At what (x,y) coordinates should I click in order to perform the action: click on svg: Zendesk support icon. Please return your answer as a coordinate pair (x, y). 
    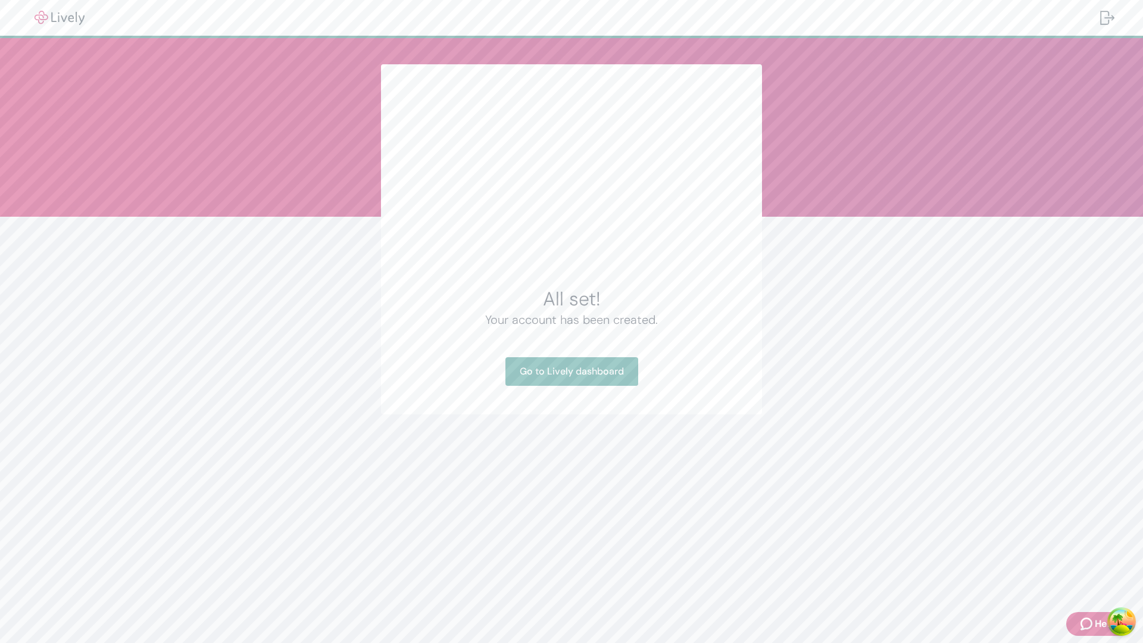
    Looking at the image, I should click on (1088, 624).